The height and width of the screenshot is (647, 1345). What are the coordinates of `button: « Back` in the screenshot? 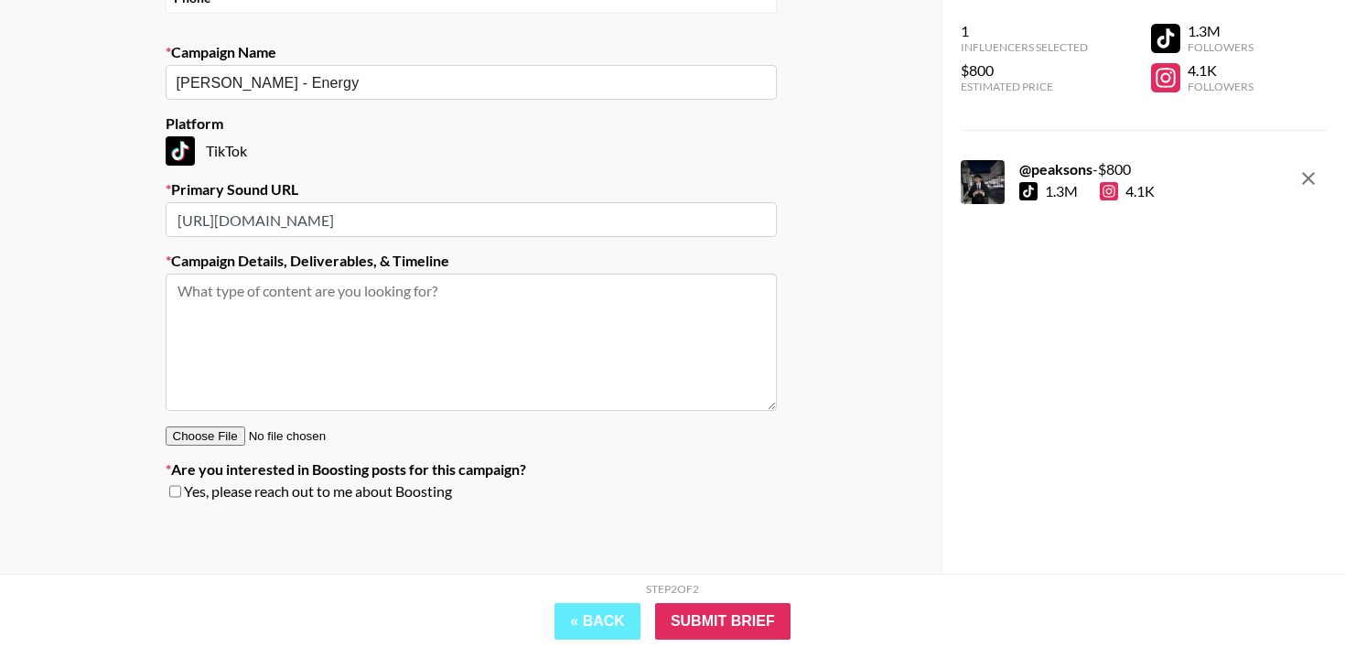 It's located at (598, 621).